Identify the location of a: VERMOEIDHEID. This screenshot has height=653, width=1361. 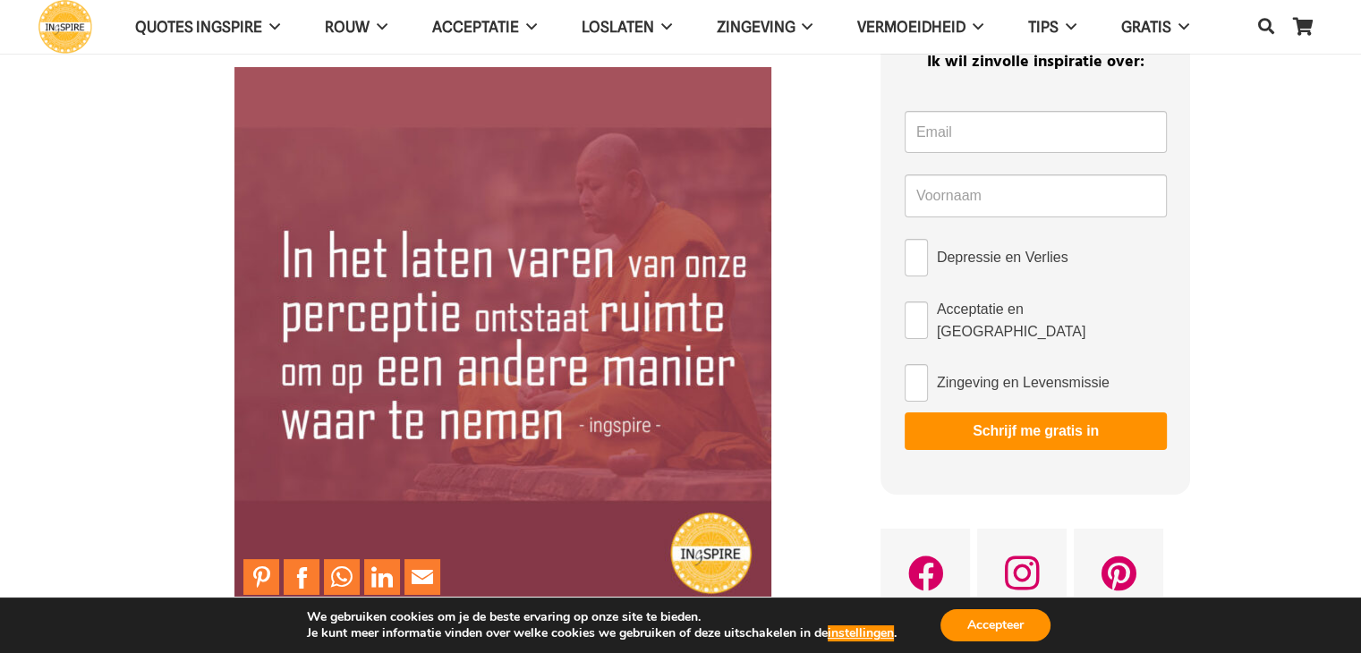
(920, 27).